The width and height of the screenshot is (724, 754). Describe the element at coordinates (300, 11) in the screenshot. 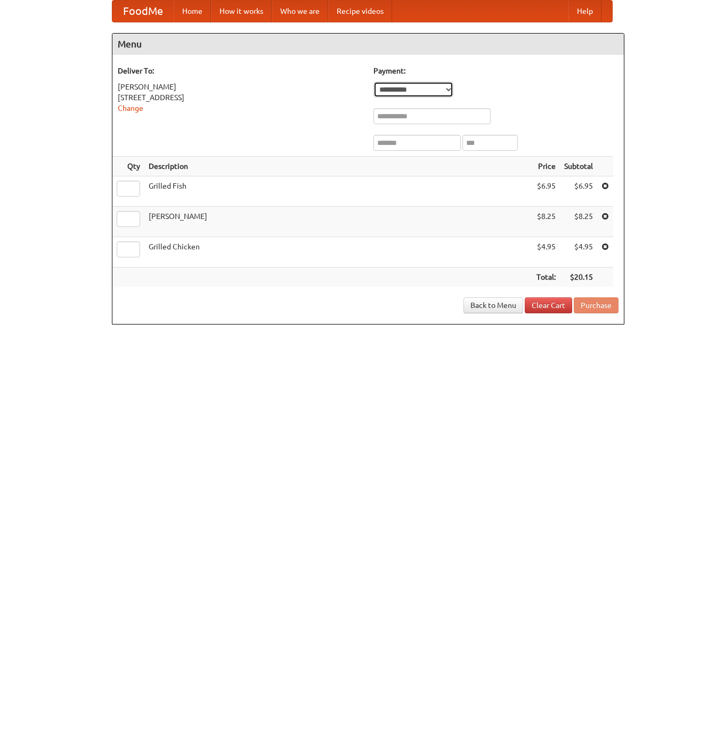

I see `a: Who we are` at that location.